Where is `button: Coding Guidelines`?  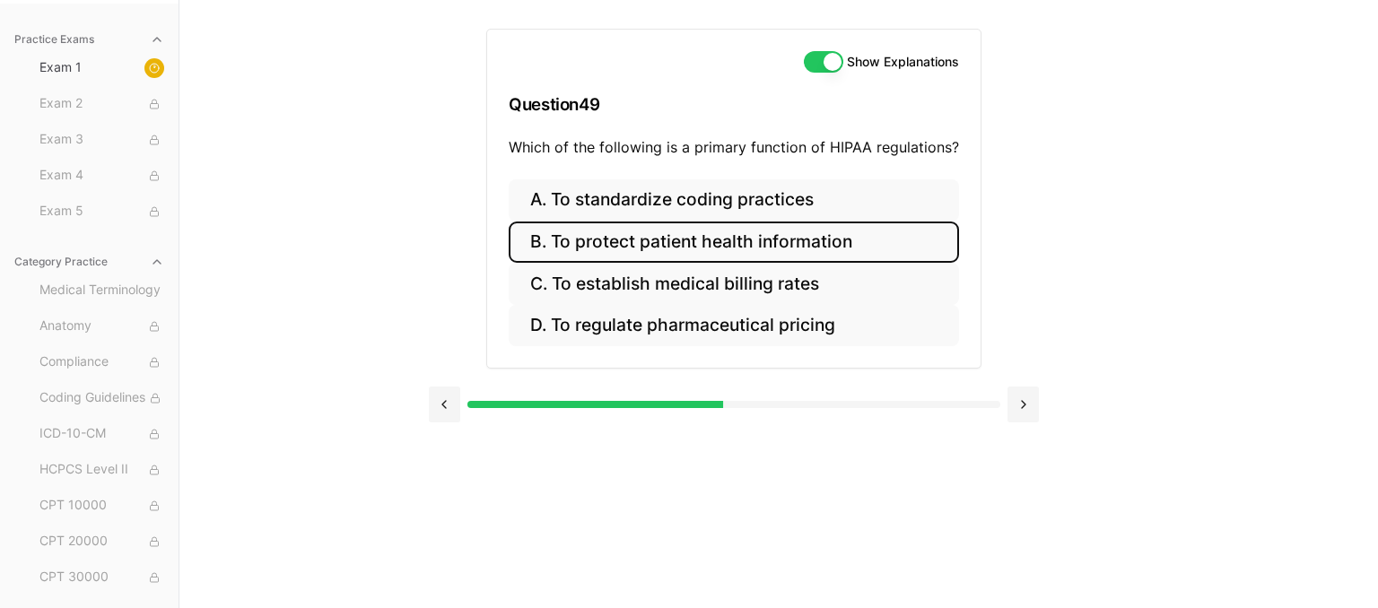
button: Coding Guidelines is located at coordinates (101, 398).